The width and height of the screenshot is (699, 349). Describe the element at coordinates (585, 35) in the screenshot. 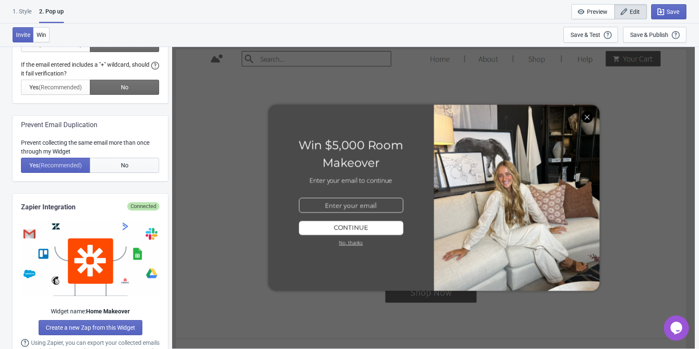

I see `div: Save & Test` at that location.